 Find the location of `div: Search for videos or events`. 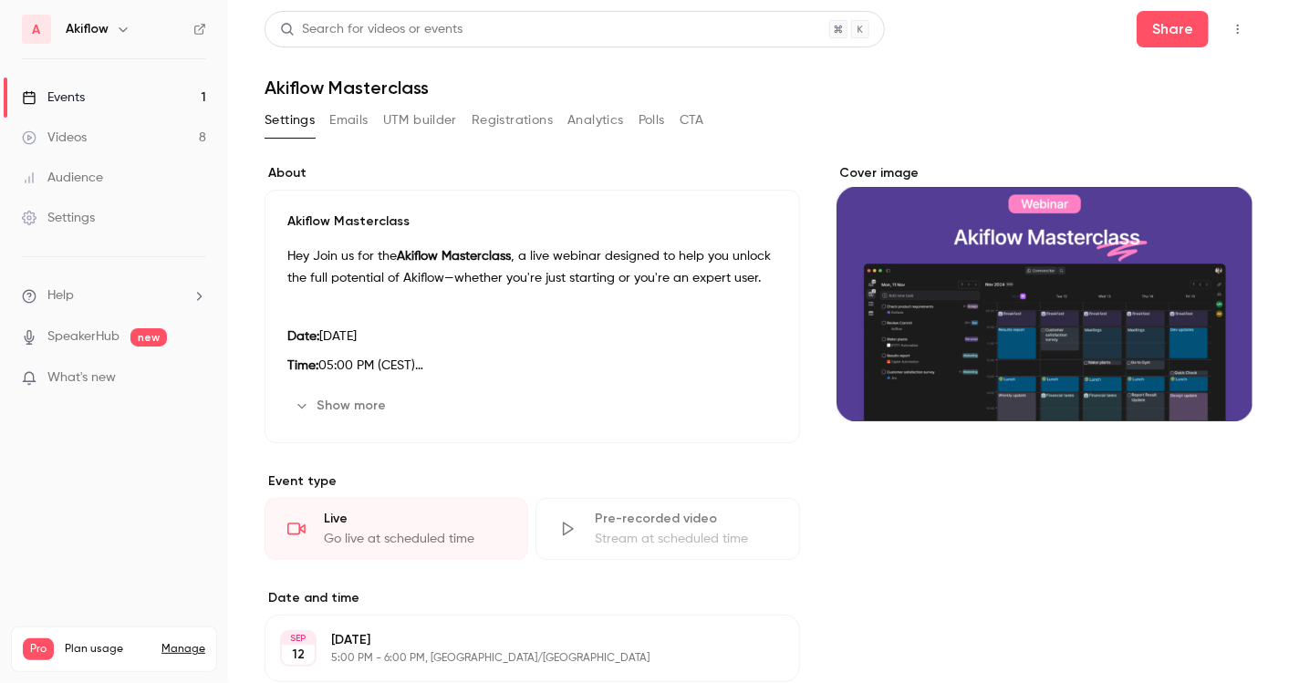

div: Search for videos or events is located at coordinates (371, 29).